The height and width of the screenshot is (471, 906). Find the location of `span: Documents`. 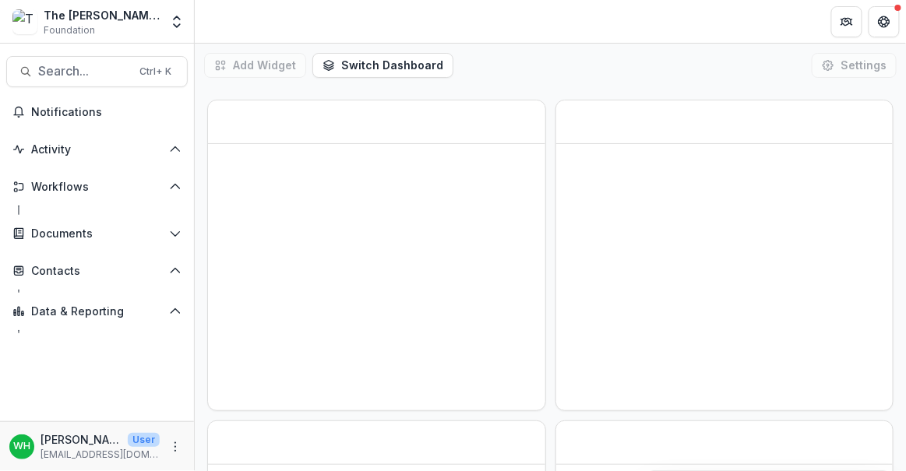

span: Documents is located at coordinates (97, 234).